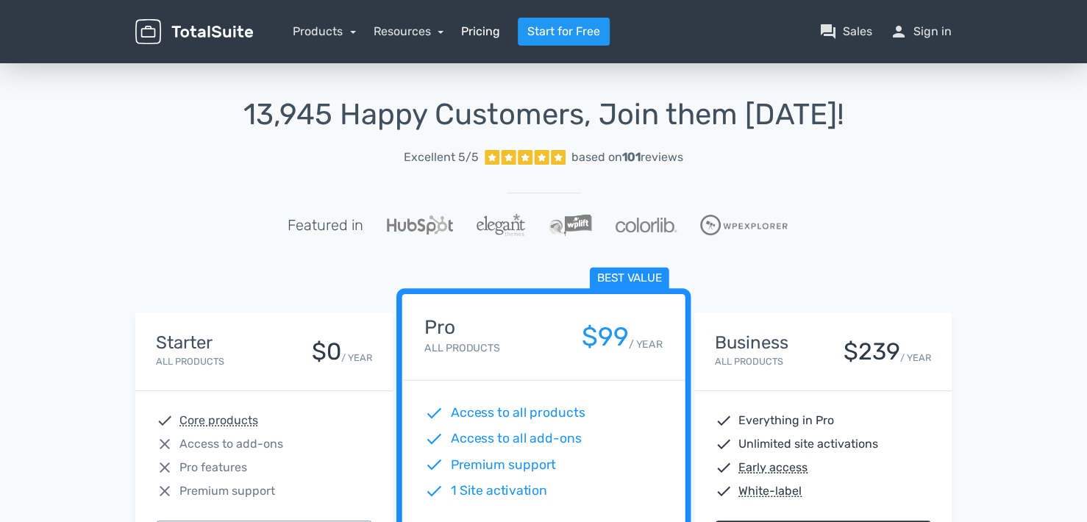  I want to click on span: Access to all add-ons, so click(516, 439).